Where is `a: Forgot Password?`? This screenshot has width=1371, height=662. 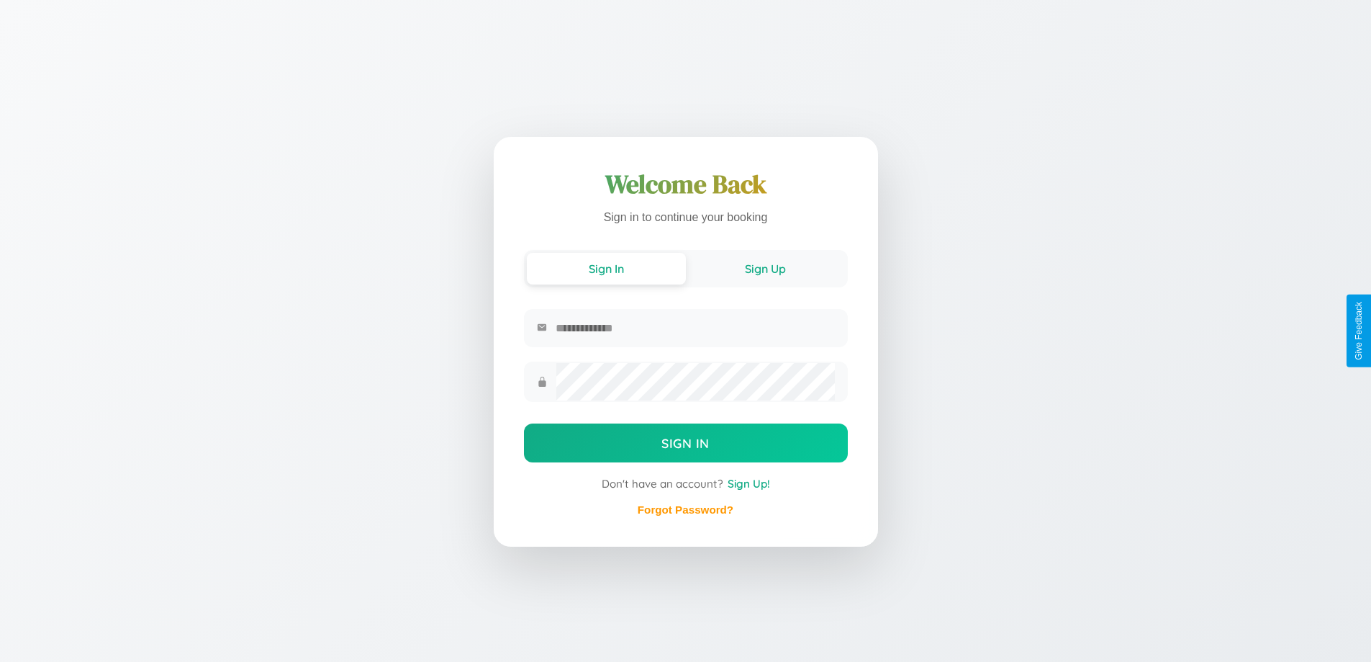
a: Forgot Password? is located at coordinates (685, 509).